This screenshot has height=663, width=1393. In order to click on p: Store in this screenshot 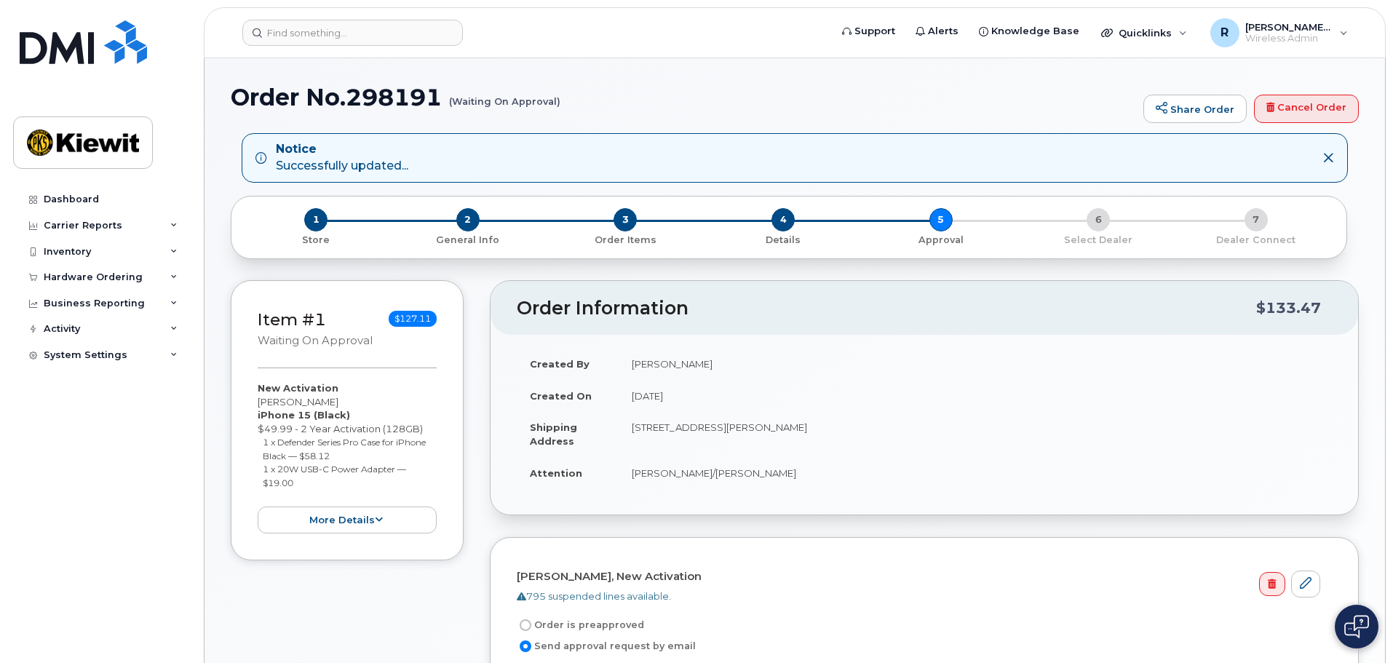, I will do `click(316, 240)`.